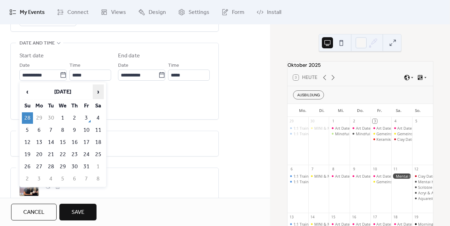  What do you see at coordinates (418, 110) in the screenshot?
I see `div: So.` at bounding box center [418, 110].